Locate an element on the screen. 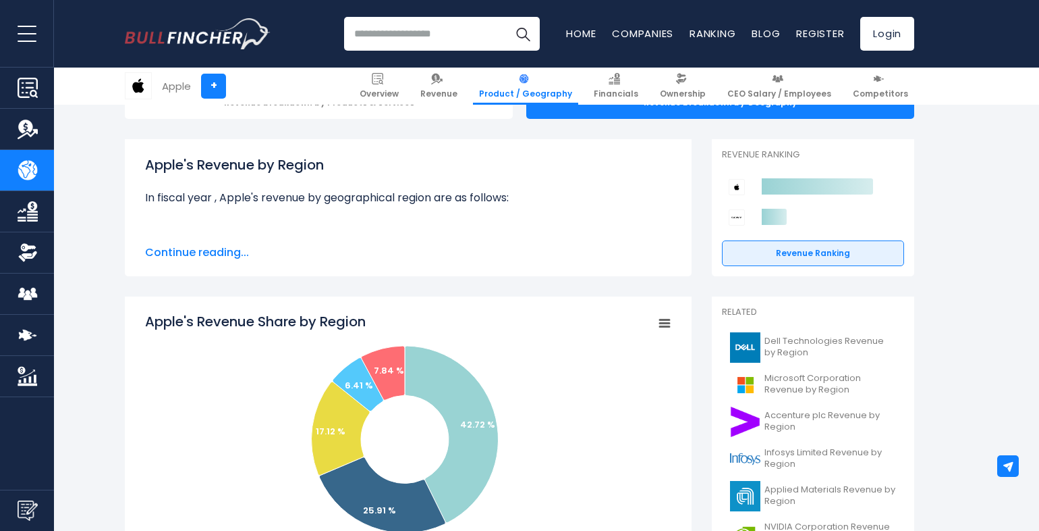  a: Companies is located at coordinates (643, 33).